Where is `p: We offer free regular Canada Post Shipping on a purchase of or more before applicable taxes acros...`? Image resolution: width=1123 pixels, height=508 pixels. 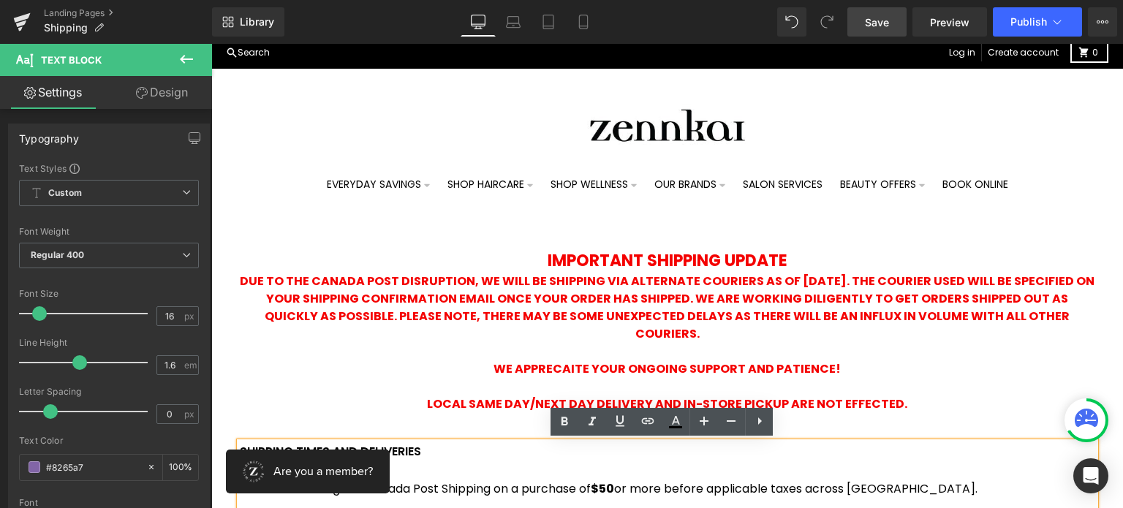
p: We offer free regular Canada Post Shipping on a purchase of or more before applicable taxes acros... is located at coordinates (456, 445).